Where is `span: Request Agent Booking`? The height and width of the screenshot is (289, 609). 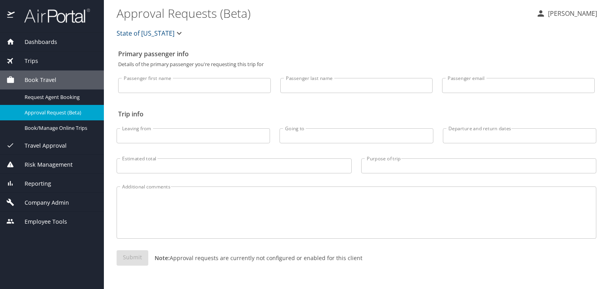 span: Request Agent Booking is located at coordinates (59, 97).